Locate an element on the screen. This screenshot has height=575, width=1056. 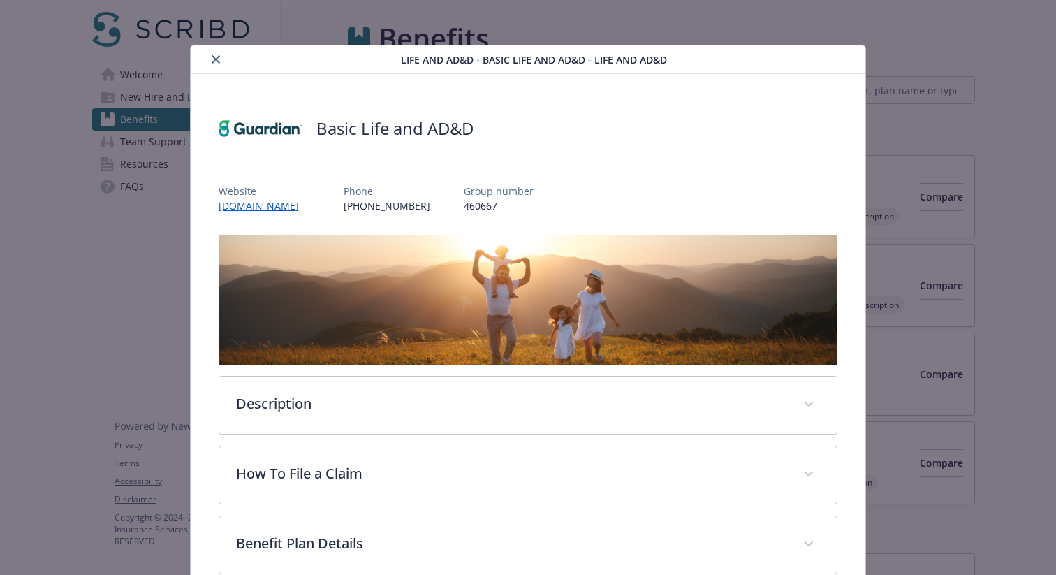
h2: Basic Life and AD&D is located at coordinates (394, 128).